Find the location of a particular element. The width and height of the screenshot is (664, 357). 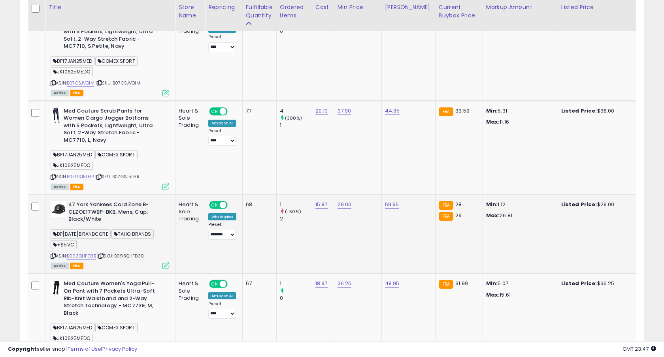

a: B093QHFD3B is located at coordinates (81, 256).